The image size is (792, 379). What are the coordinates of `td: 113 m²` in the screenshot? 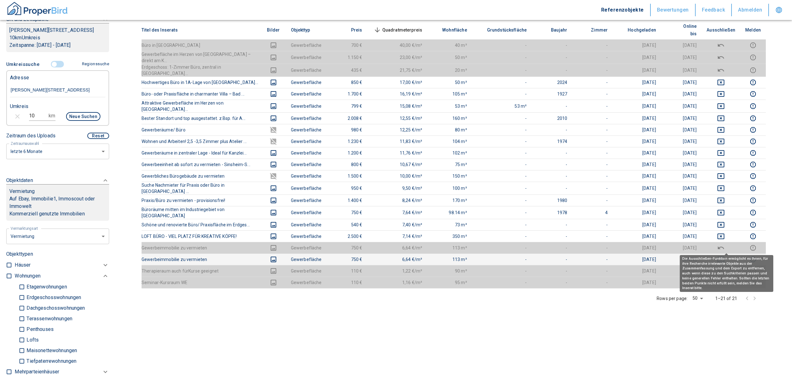 It's located at (450, 259).